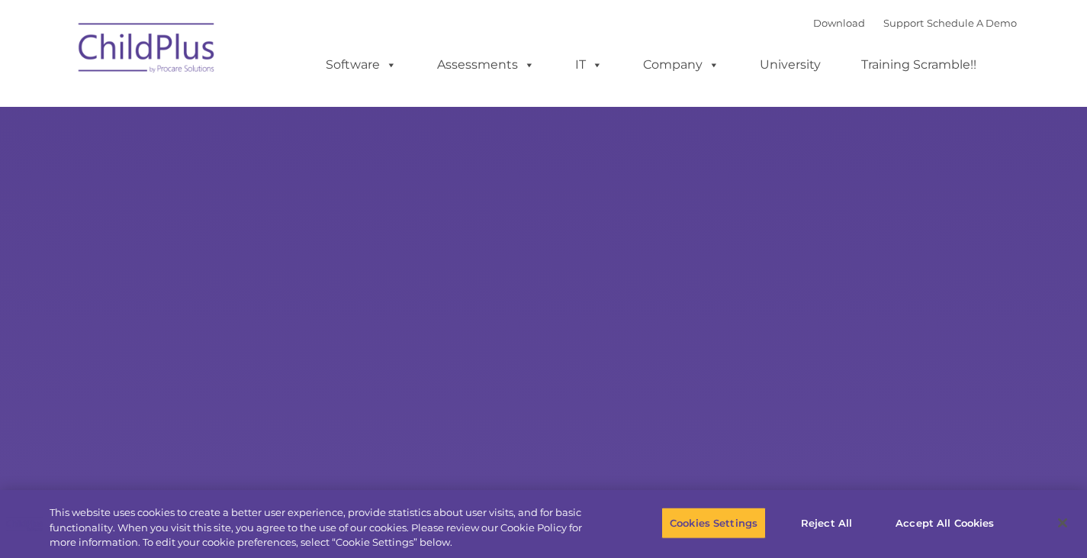 This screenshot has width=1087, height=558. What do you see at coordinates (681, 65) in the screenshot?
I see `a: Company` at bounding box center [681, 65].